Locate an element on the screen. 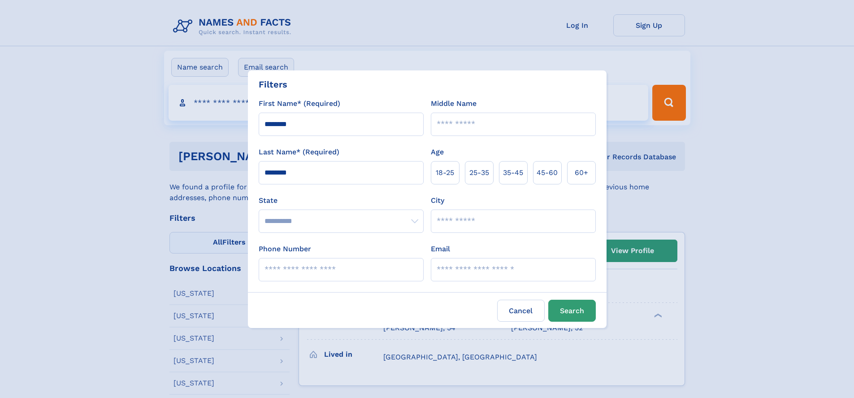  span: 45‑60 is located at coordinates (547, 173).